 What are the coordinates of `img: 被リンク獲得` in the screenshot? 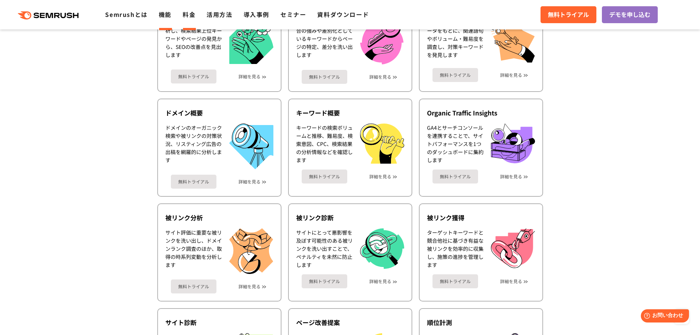 It's located at (513, 248).